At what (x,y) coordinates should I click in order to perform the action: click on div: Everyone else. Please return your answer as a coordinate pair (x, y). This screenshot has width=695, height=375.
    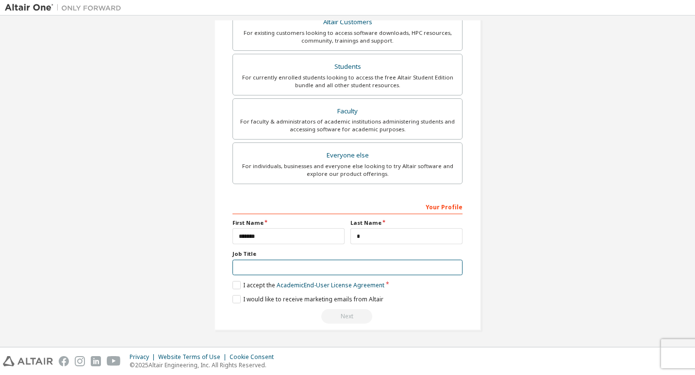
    Looking at the image, I should click on (347, 156).